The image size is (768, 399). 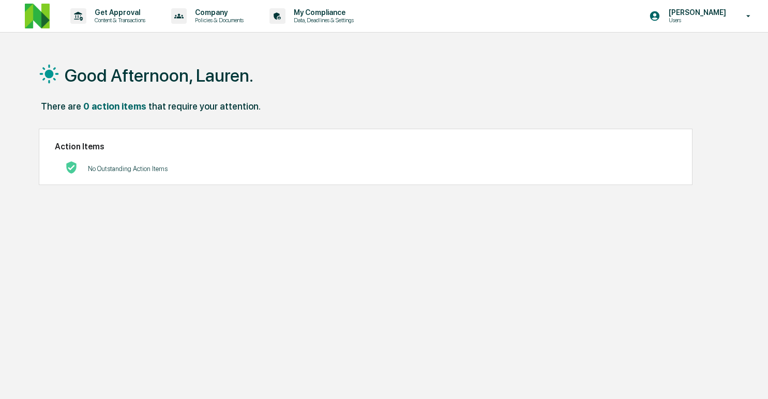 What do you see at coordinates (366, 146) in the screenshot?
I see `h2: Action Items` at bounding box center [366, 146].